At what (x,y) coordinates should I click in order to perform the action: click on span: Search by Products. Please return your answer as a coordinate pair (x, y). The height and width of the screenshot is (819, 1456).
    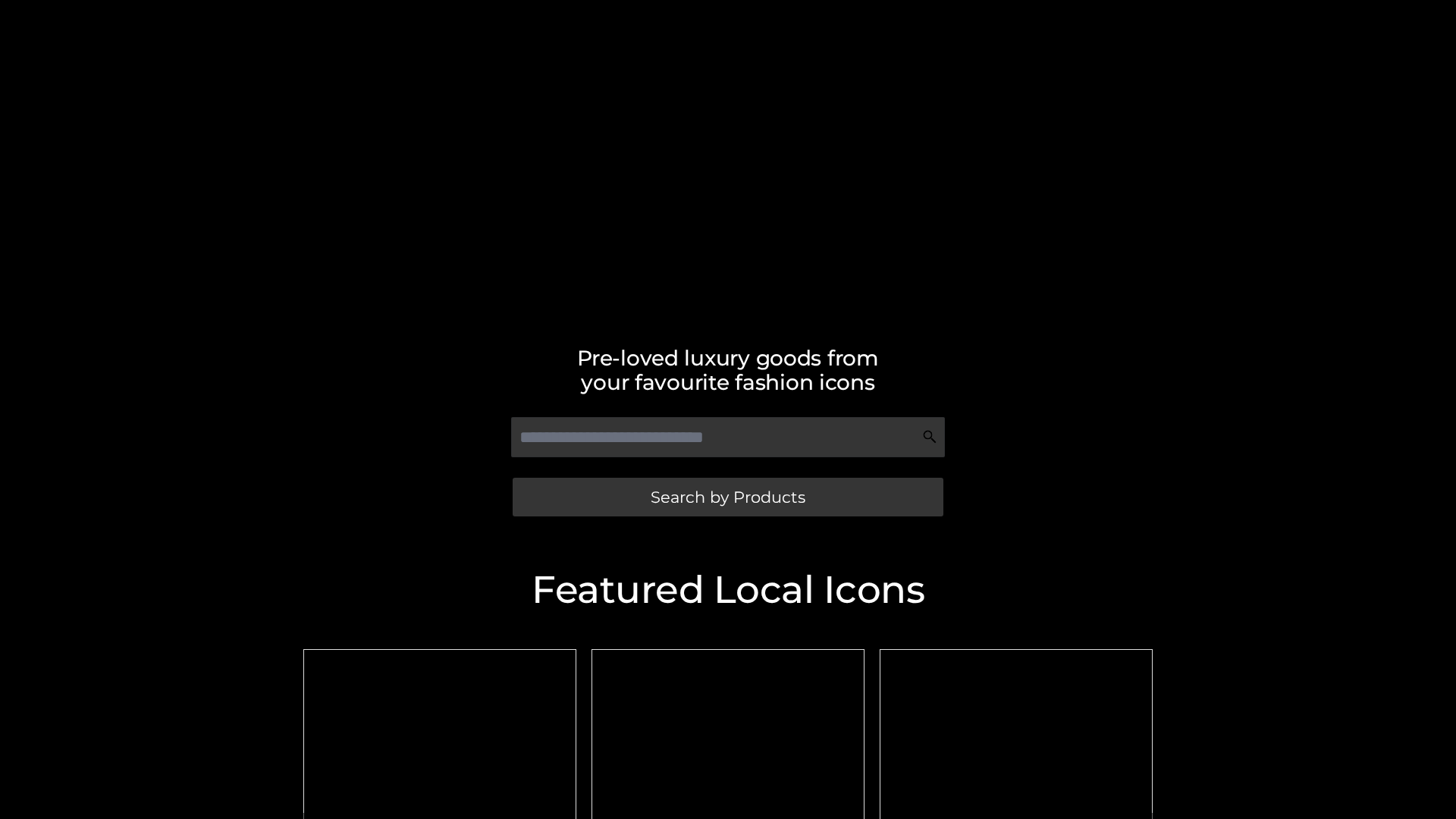
    Looking at the image, I should click on (728, 497).